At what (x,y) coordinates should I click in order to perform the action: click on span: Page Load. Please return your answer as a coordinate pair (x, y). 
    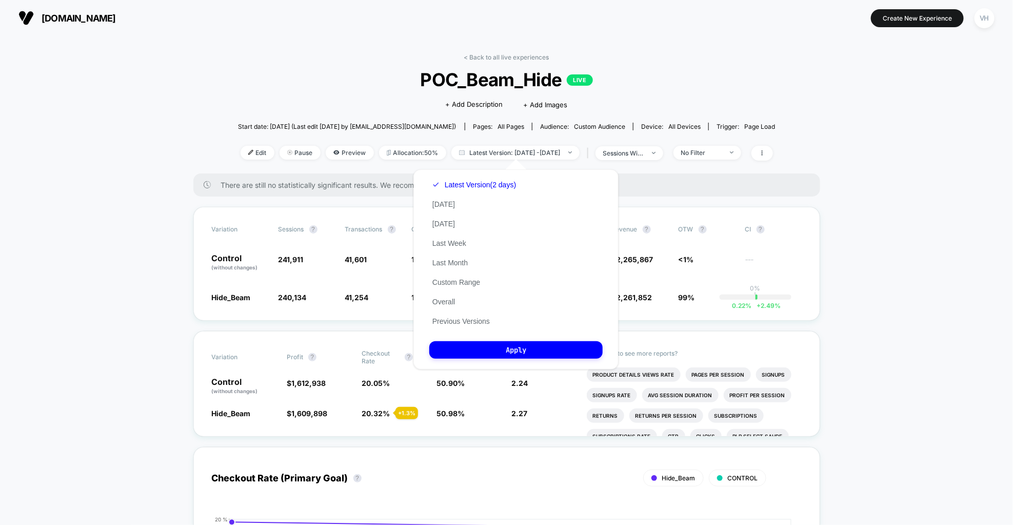
    Looking at the image, I should click on (759, 126).